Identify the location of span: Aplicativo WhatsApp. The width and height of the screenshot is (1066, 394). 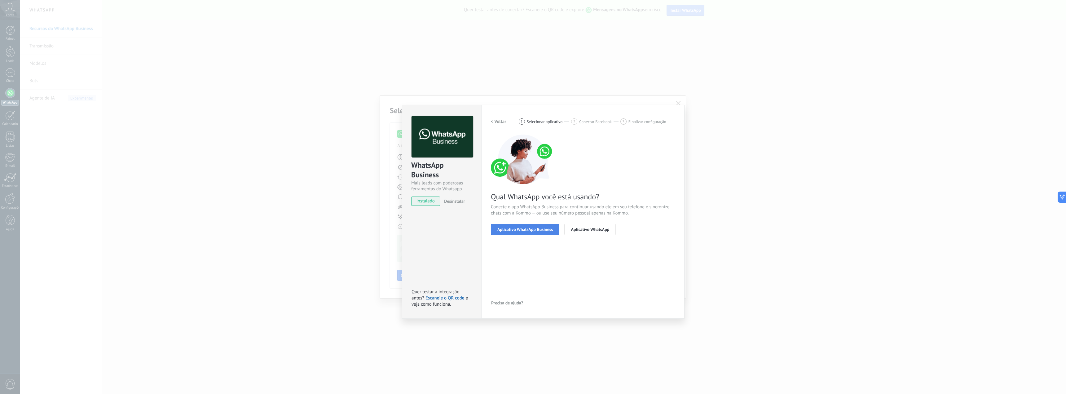
(590, 229).